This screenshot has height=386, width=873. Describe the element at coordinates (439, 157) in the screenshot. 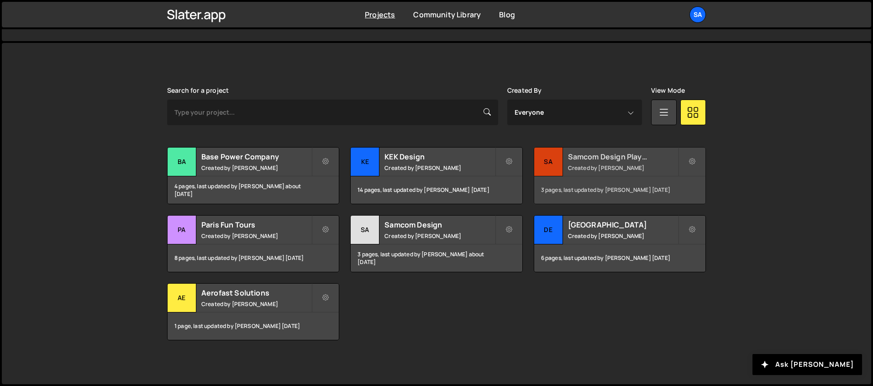

I see `h2: KEK Design` at that location.